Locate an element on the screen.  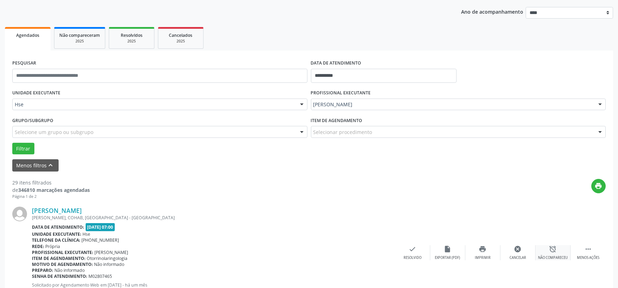
i: keyboard_arrow_up is located at coordinates (51, 165).